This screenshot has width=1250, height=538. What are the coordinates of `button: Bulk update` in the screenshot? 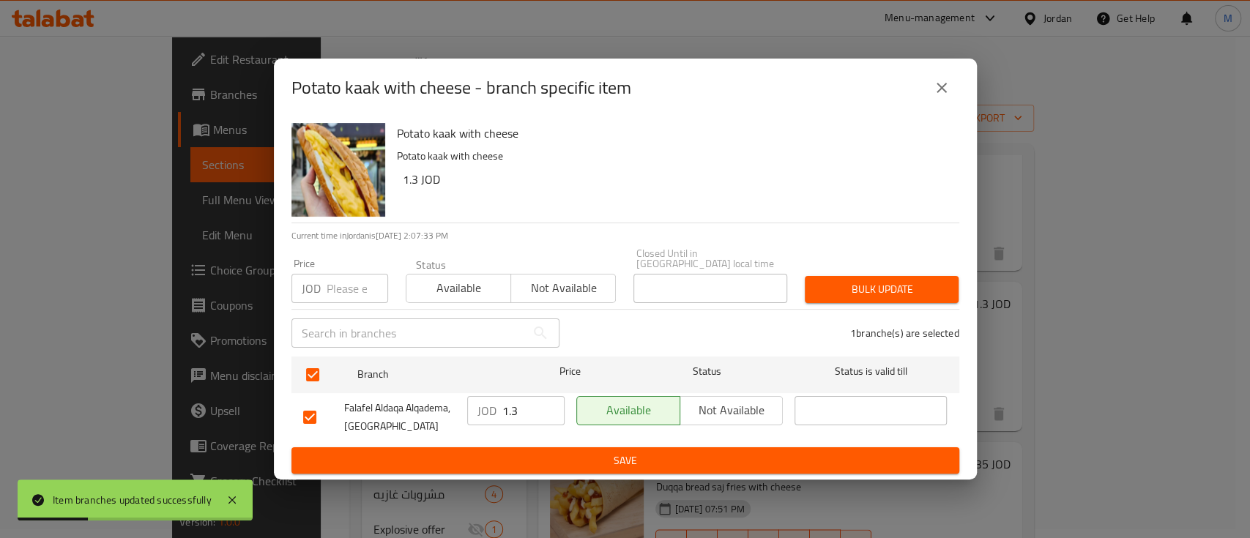 It's located at (882, 289).